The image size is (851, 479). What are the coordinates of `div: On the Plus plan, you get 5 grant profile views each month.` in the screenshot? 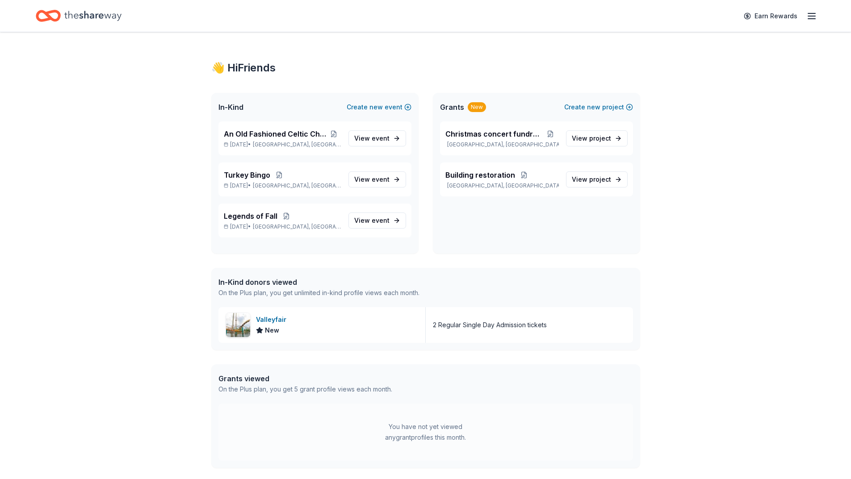 It's located at (305, 390).